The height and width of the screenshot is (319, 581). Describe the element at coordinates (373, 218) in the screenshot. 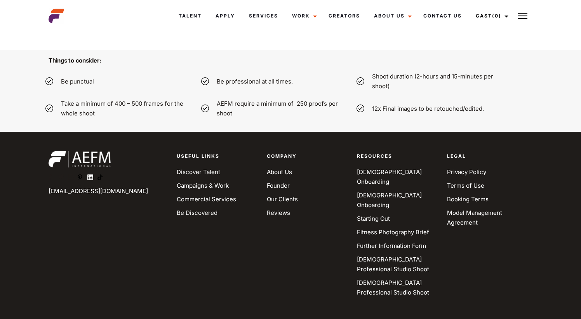

I see `a: Starting Out` at that location.